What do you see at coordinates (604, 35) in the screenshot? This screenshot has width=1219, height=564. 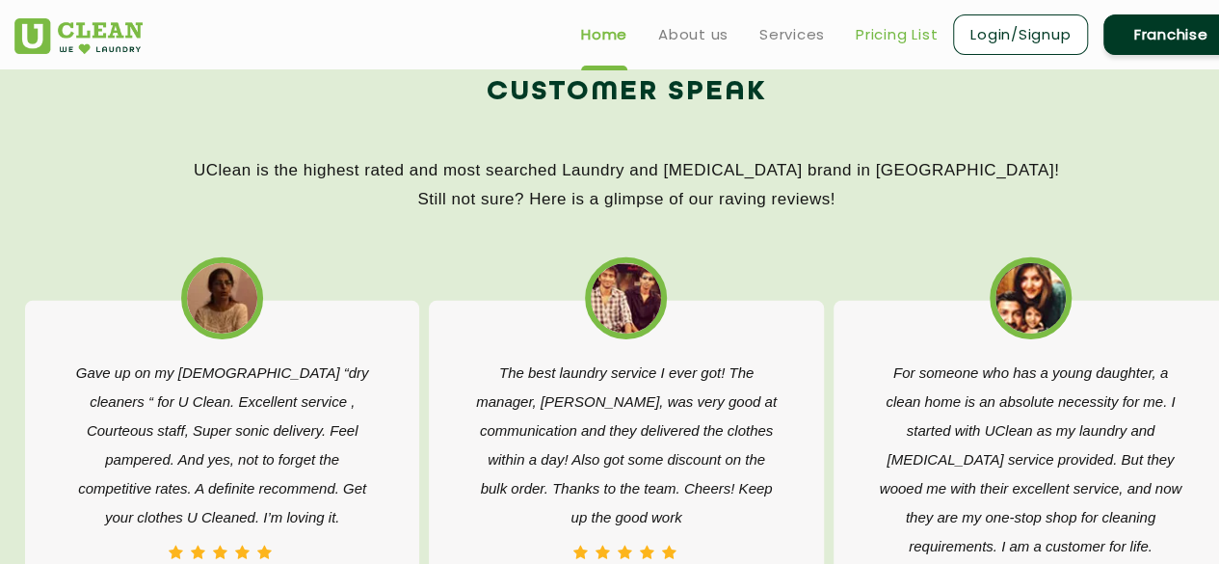 I see `a: Home` at bounding box center [604, 35].